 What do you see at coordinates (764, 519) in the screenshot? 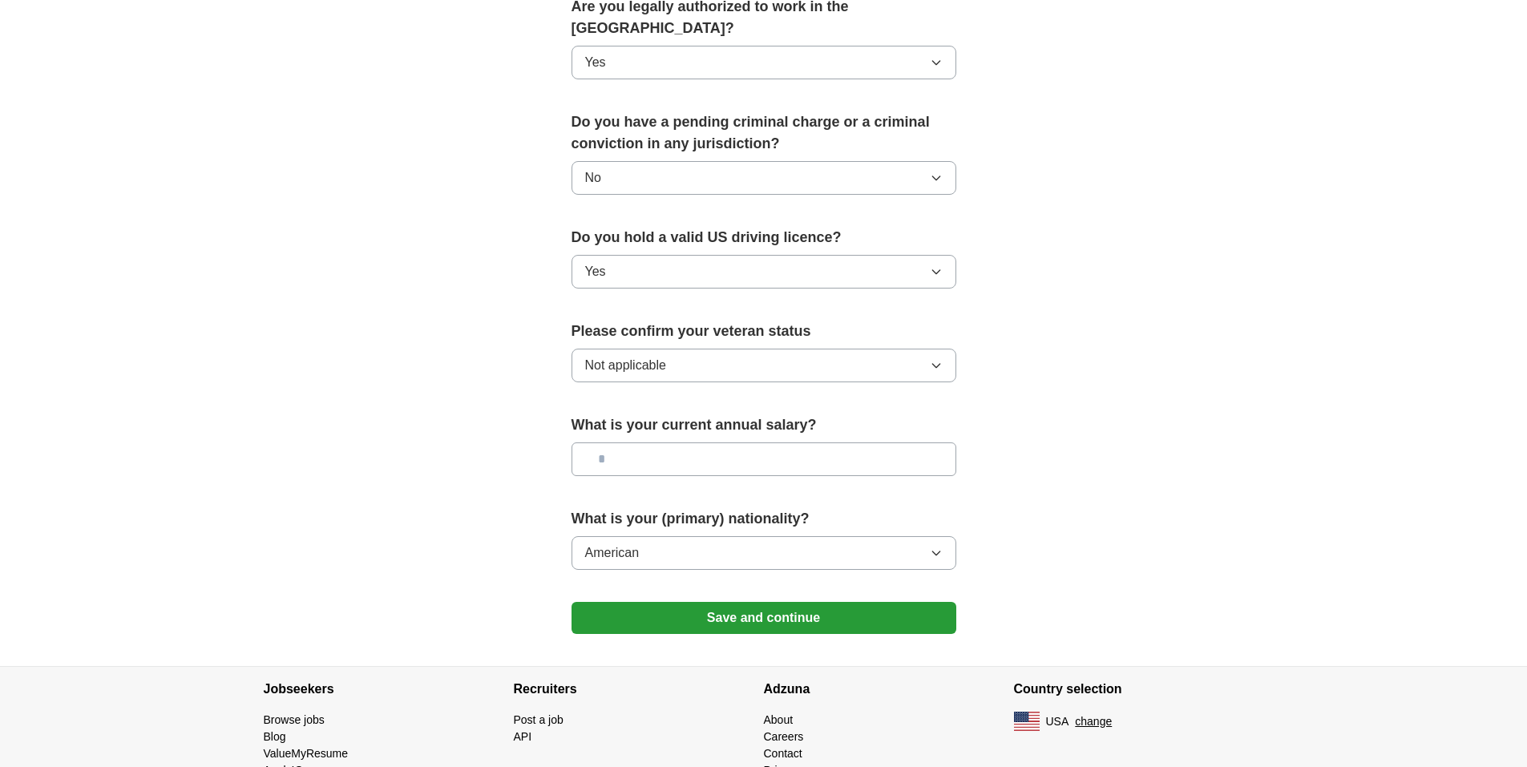
I see `label: What is your (primary) nationality?` at bounding box center [764, 519].